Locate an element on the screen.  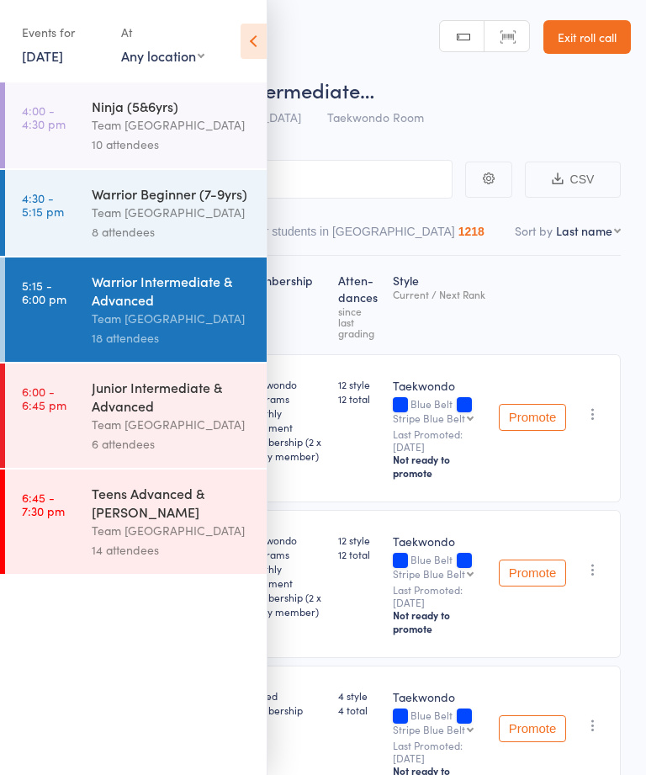
div: Any location is located at coordinates (162, 56).